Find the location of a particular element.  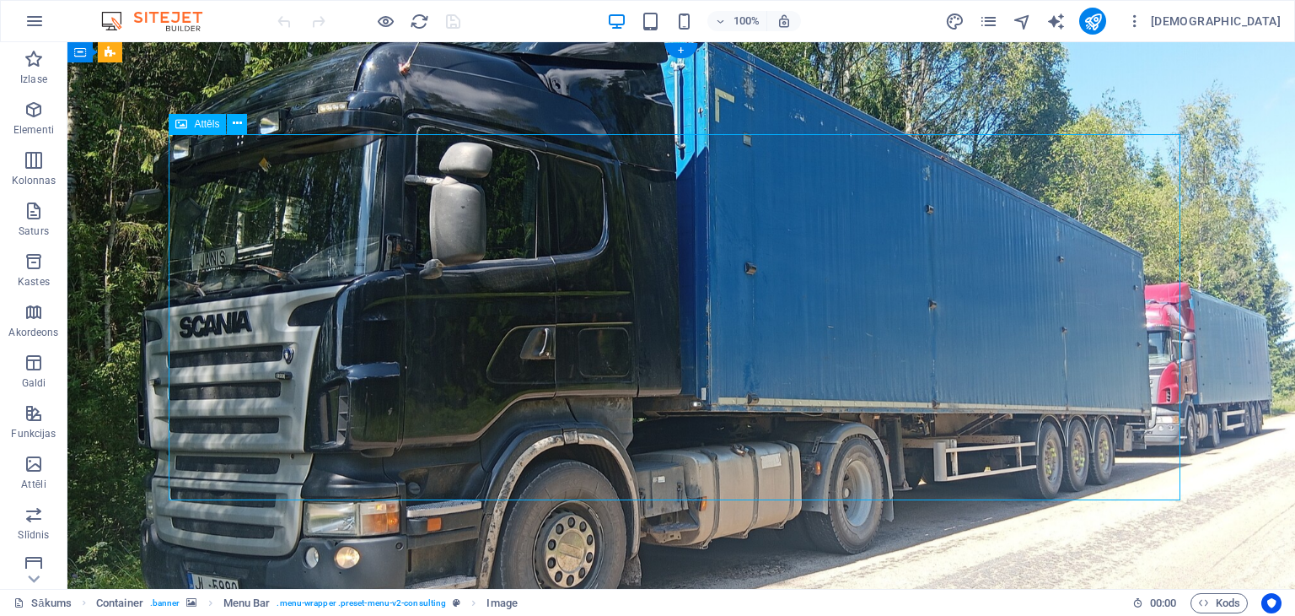

font: Izlase is located at coordinates (34, 79).